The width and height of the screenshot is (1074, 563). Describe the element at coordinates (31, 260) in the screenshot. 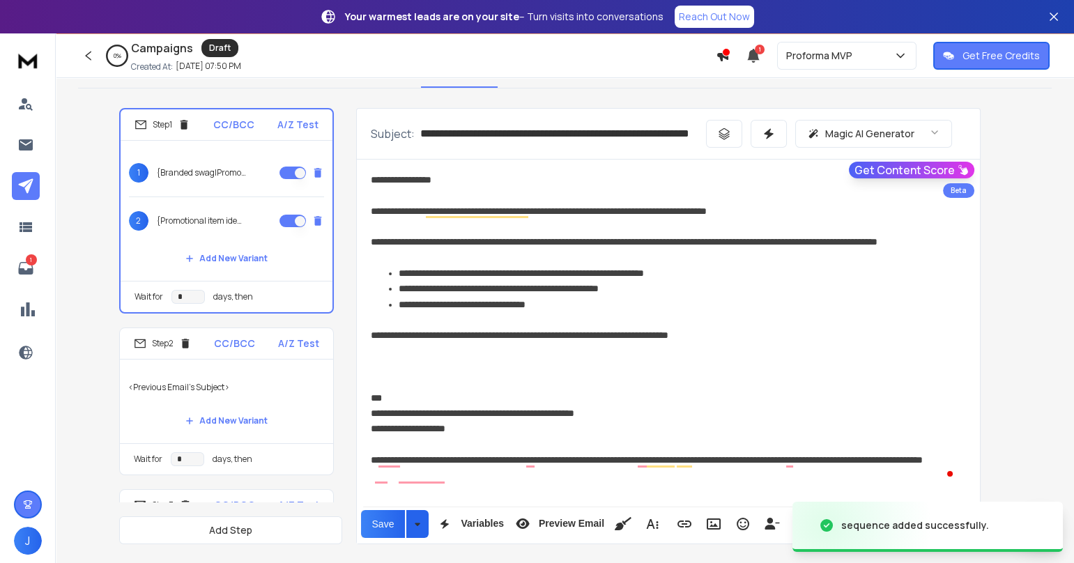

I see `p: 1` at that location.